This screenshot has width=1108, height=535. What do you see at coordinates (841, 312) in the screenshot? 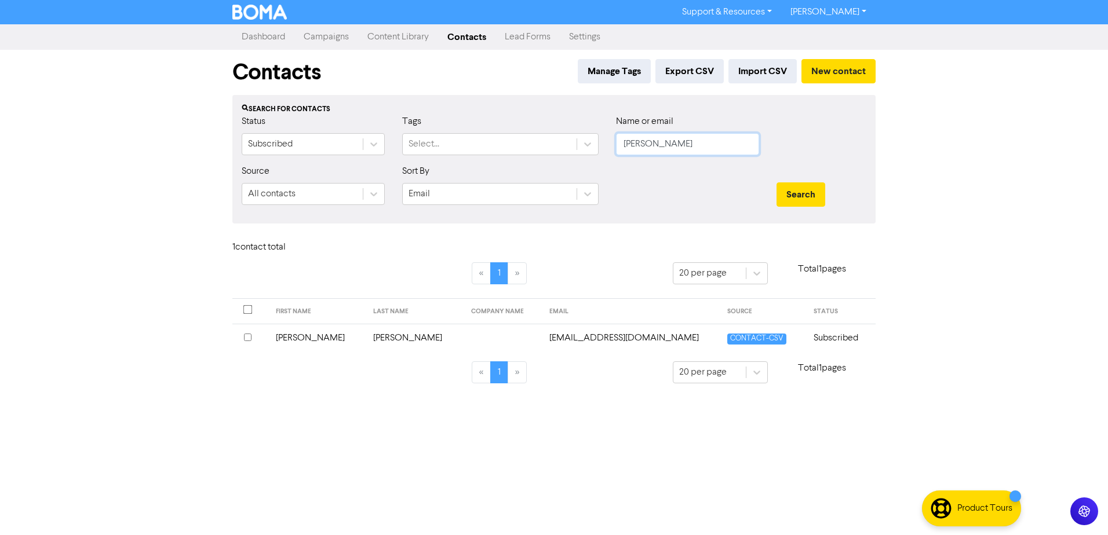
I see `th: STATUS` at bounding box center [841, 312].